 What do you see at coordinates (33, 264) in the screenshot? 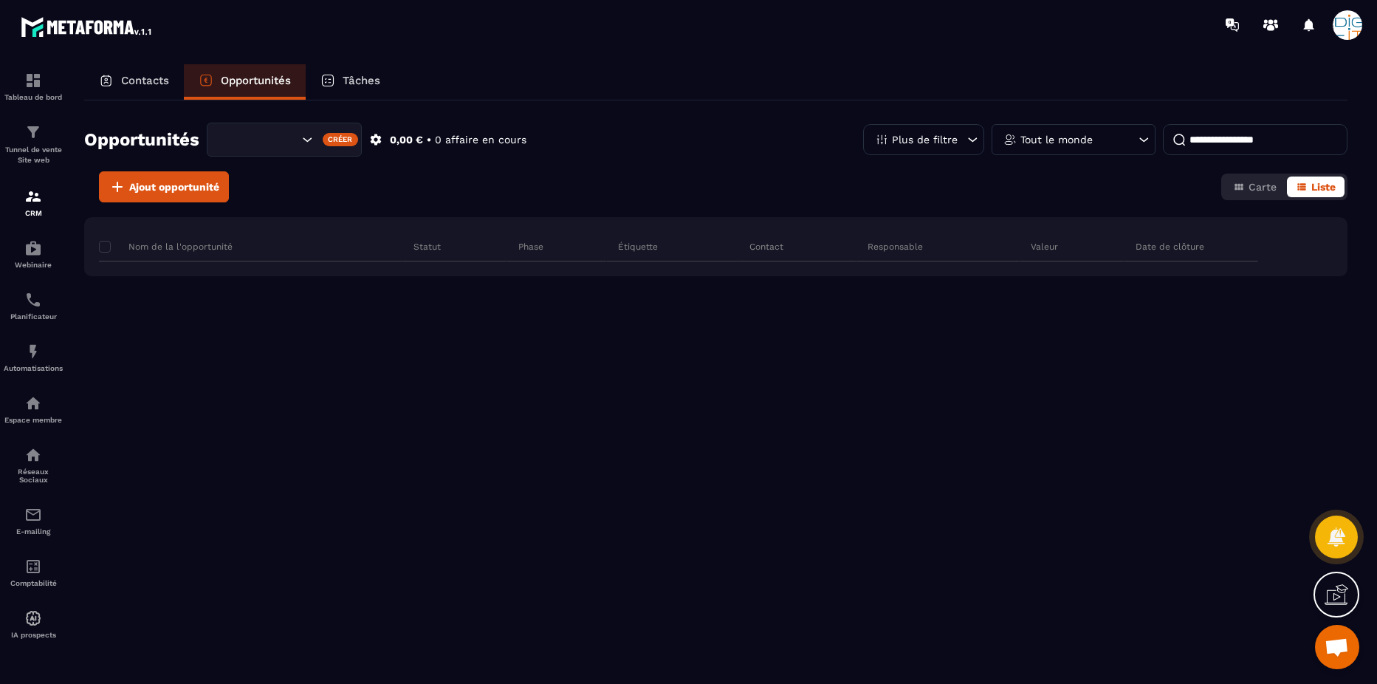
I see `p: Webinaire` at bounding box center [33, 264].